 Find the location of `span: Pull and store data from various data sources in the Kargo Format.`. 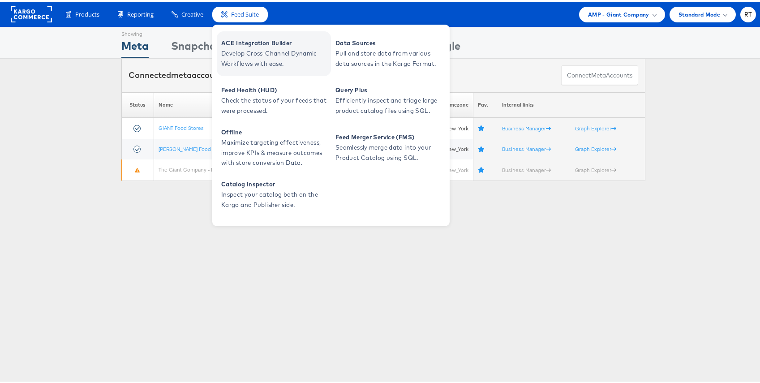

span: Pull and store data from various data sources in the Kargo Format. is located at coordinates (389, 57).